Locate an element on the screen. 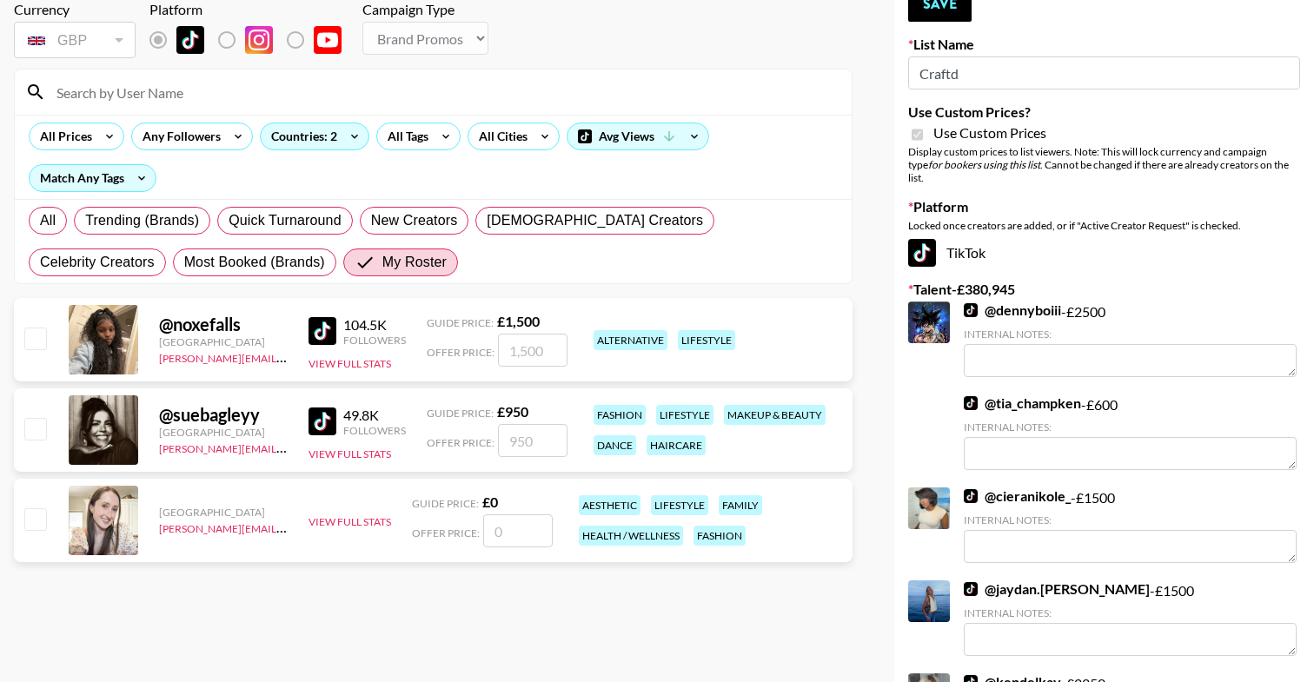 The height and width of the screenshot is (682, 1314). a: @tia_champken is located at coordinates (1022, 403).